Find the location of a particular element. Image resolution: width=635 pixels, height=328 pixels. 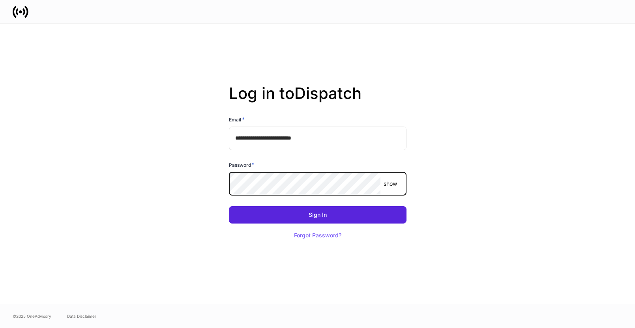

div: Forgot Password? is located at coordinates (318, 236).